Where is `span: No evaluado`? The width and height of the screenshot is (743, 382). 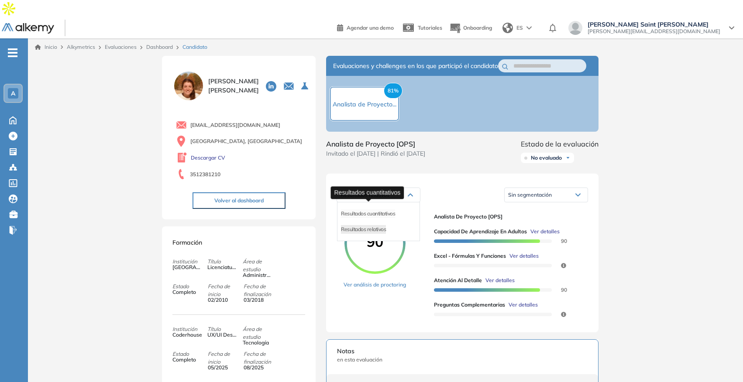 span: No evaluado is located at coordinates (546, 158).